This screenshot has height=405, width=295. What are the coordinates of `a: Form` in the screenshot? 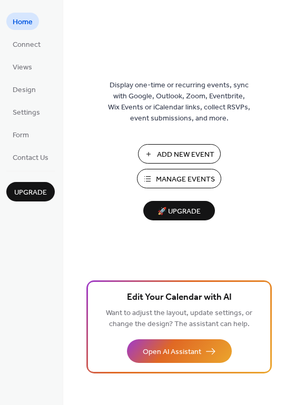 It's located at (21, 134).